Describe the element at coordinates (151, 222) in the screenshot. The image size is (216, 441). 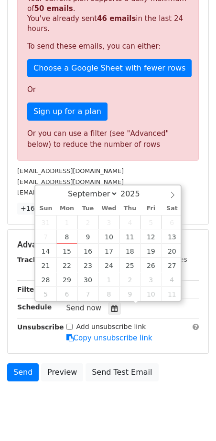
I see `span: September 5, 2025` at that location.